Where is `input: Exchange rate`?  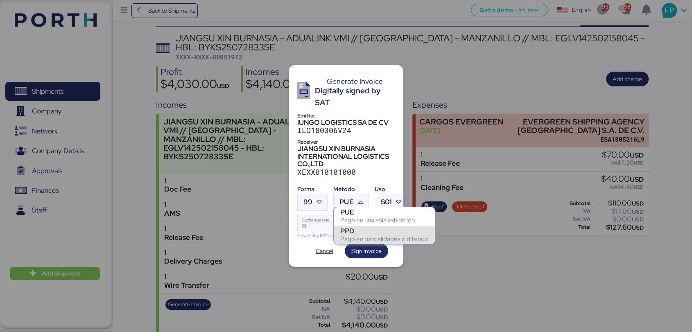
input: Exchange rate is located at coordinates (352, 224).